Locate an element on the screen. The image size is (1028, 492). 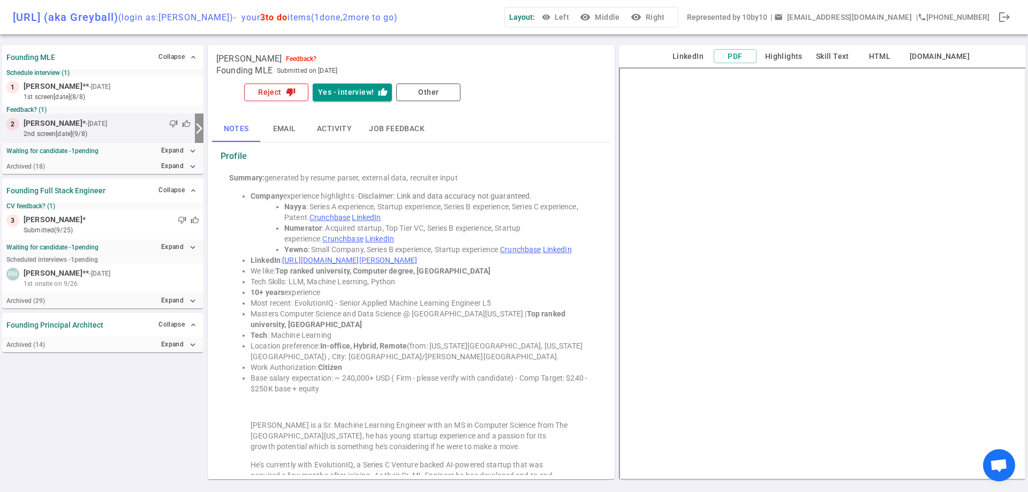
i: thumb_down is located at coordinates (291, 92).